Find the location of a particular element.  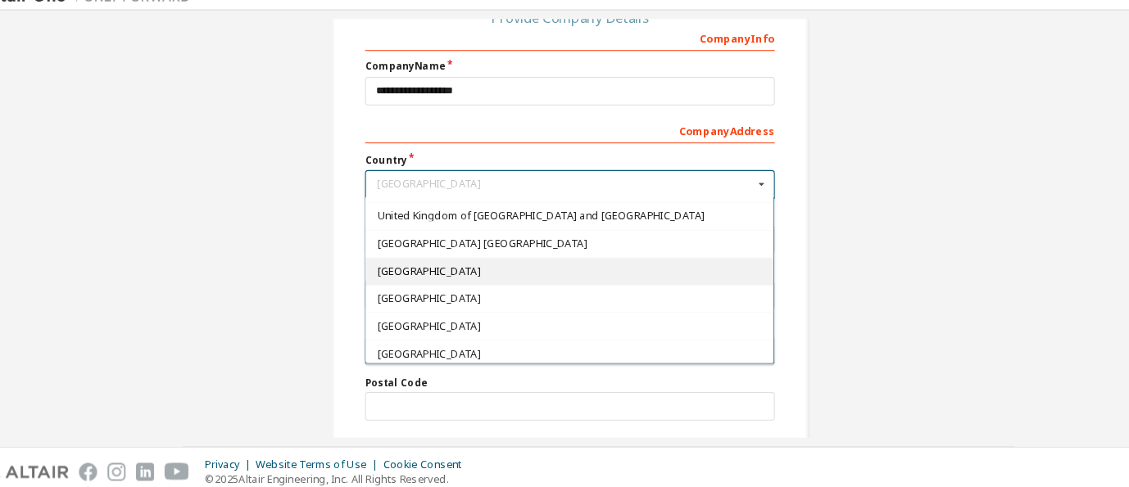

img: Altair One is located at coordinates (111, 13).